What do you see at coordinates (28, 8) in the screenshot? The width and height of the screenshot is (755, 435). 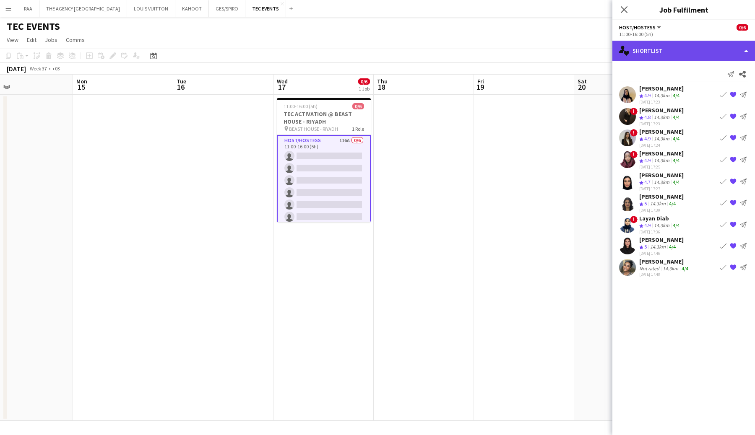 I see `button: RAA` at bounding box center [28, 8].